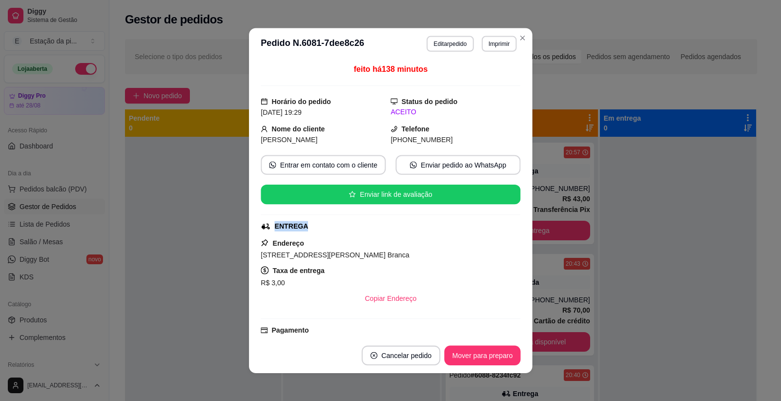 The height and width of the screenshot is (401, 781). Describe the element at coordinates (264, 129) in the screenshot. I see `span: user` at that location.